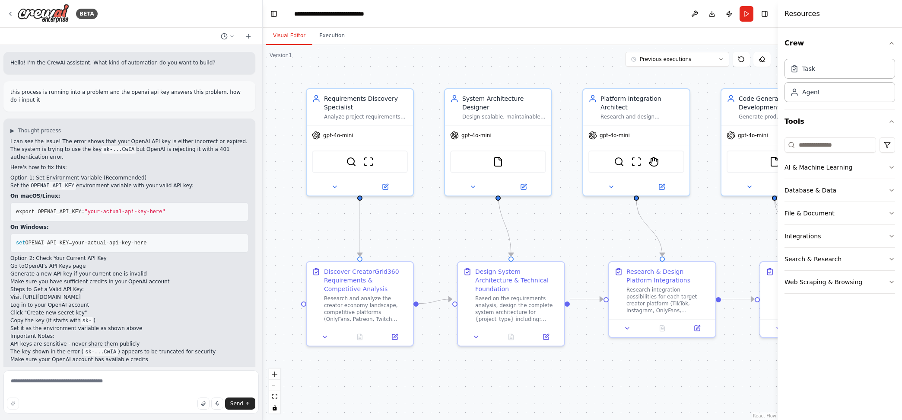 The image size is (902, 420). What do you see at coordinates (781, 117) in the screenshot?
I see `div: Generate production-ready code, components, and modules for {project_type} that work with Windsur...` at bounding box center [781, 117].